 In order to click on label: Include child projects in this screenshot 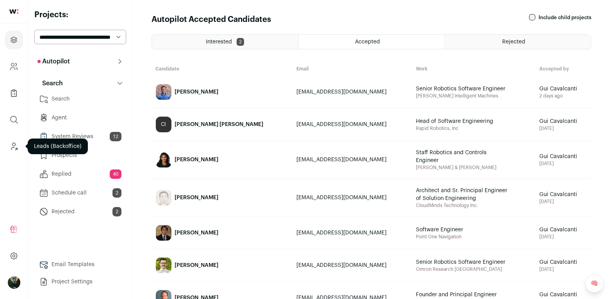, I will do `click(565, 18)`.